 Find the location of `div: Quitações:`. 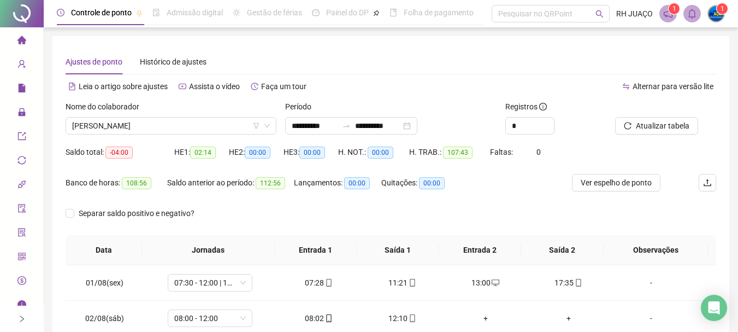

div: Quitações: is located at coordinates (422, 183).